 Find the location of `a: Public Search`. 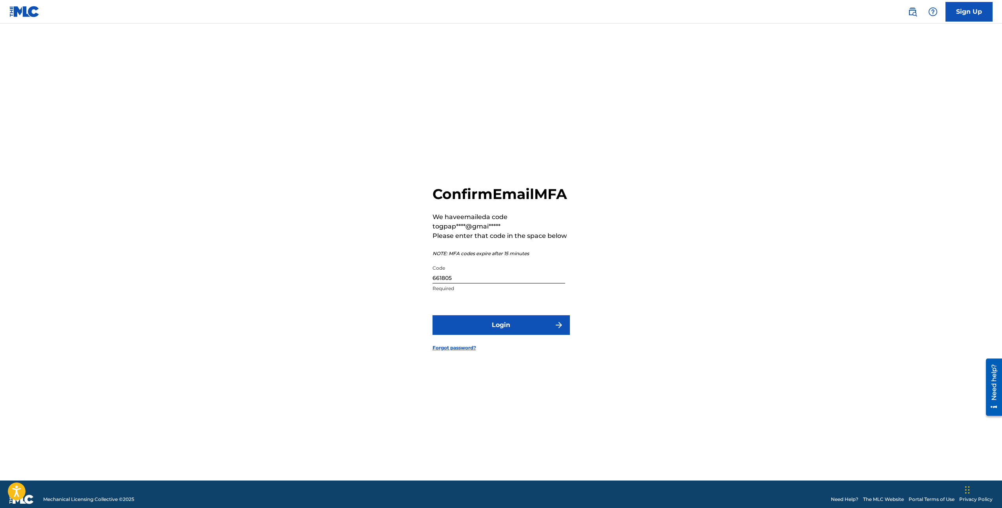

a: Public Search is located at coordinates (913, 12).